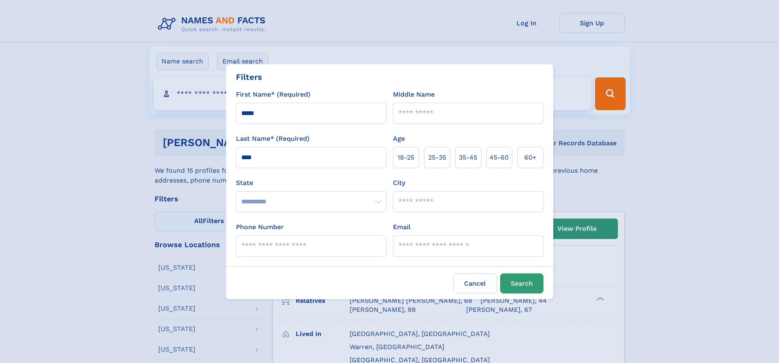  Describe the element at coordinates (311, 183) in the screenshot. I see `label: State` at that location.